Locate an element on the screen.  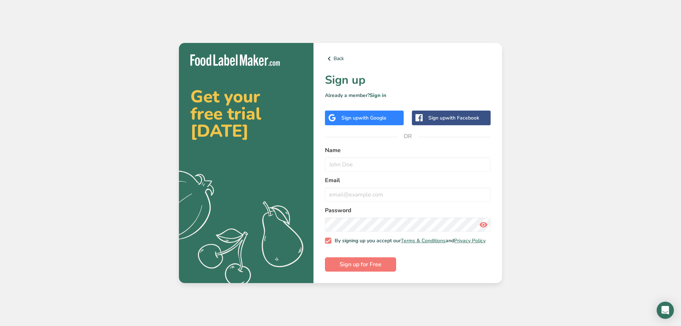
a: Privacy Policy is located at coordinates (470, 241).